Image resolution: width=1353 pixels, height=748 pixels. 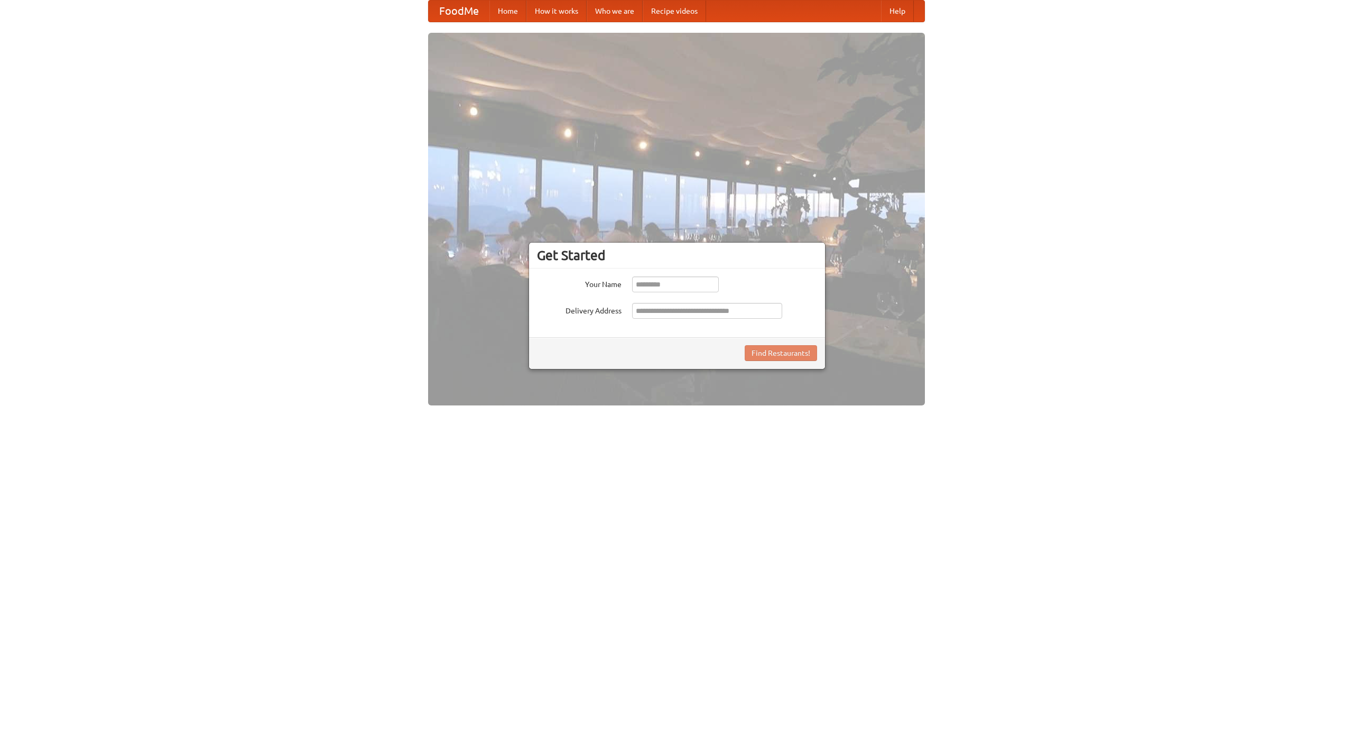 What do you see at coordinates (459, 11) in the screenshot?
I see `a: FoodMe` at bounding box center [459, 11].